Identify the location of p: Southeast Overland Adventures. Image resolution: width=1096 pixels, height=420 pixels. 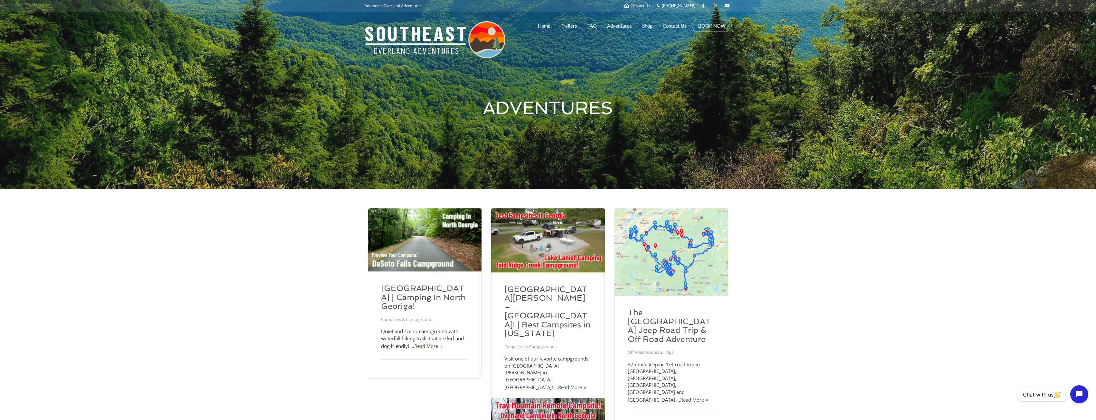
(393, 6).